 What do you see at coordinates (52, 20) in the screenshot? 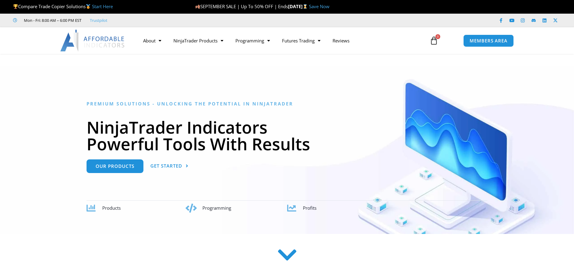
I see `span: Mon - Fri: 8:00 AM – 6:00 PM EST` at bounding box center [52, 20].